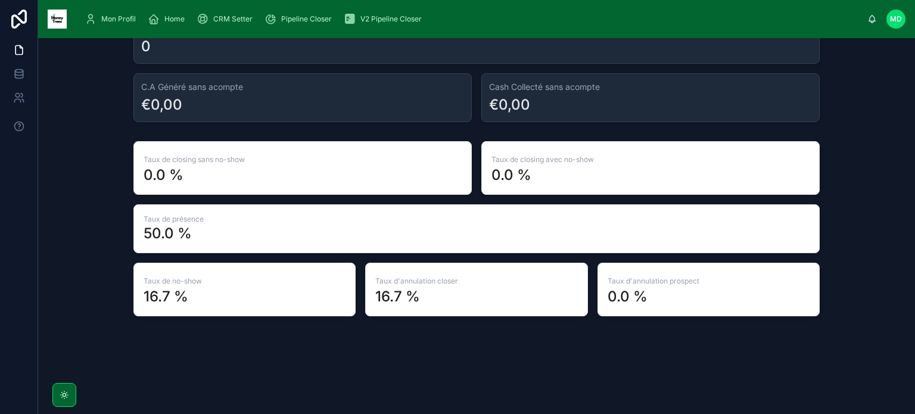 The image size is (915, 414). I want to click on div: 0, so click(146, 46).